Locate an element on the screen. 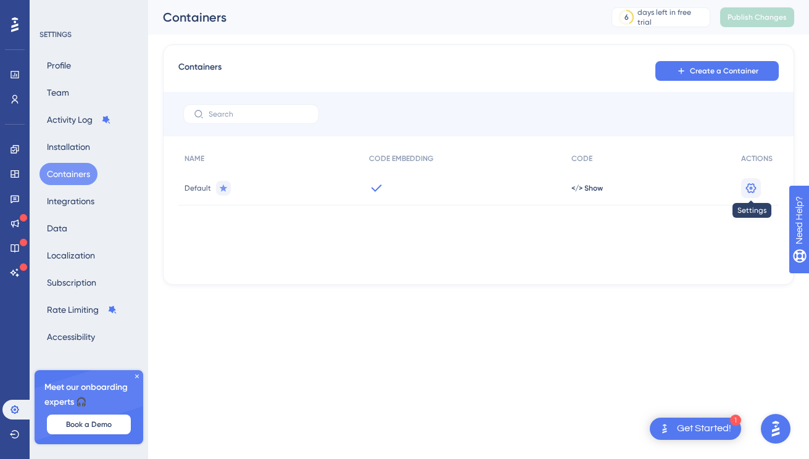 The image size is (809, 459). span: Meet our onboarding experts 🎧 is located at coordinates (89, 395).